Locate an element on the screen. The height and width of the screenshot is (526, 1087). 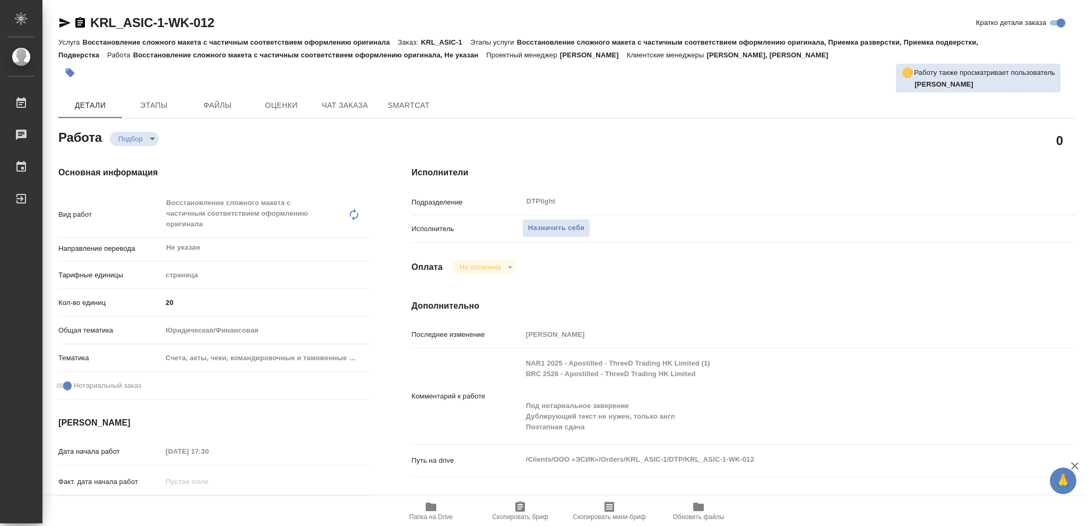
button: Назначить себя is located at coordinates (556, 228).